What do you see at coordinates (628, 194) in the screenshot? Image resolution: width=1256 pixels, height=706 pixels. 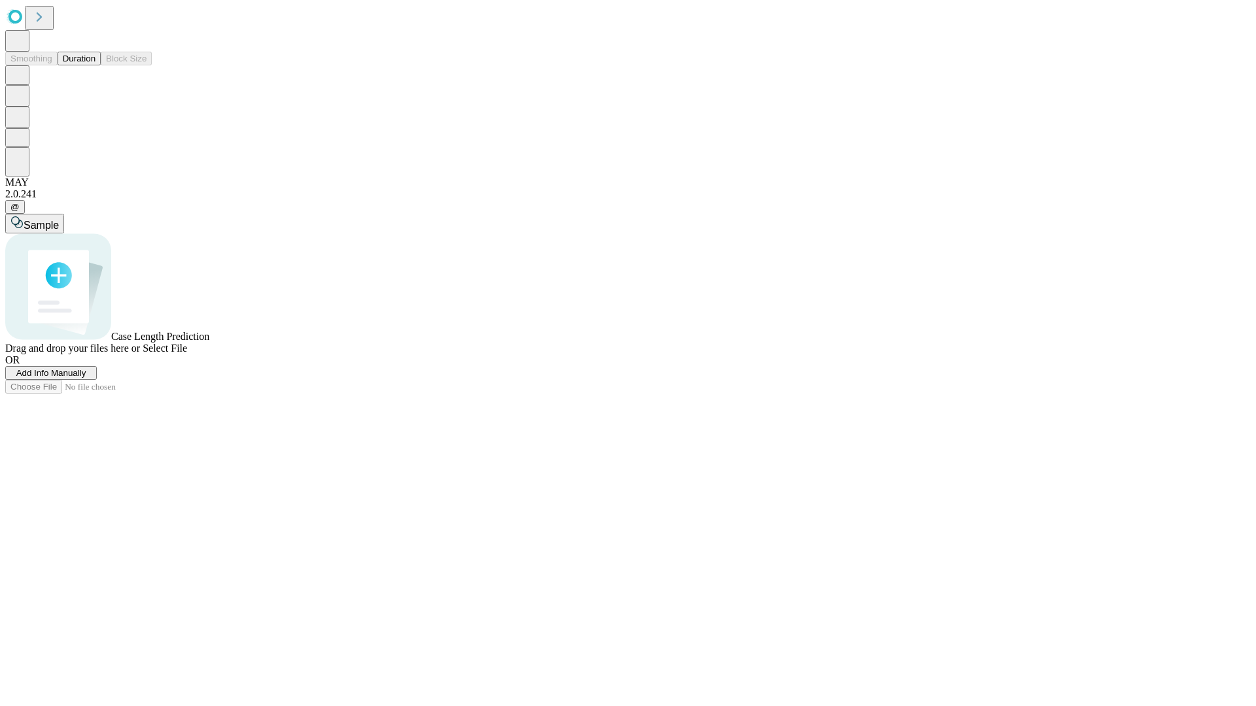 I see `div: 2.0.241` at bounding box center [628, 194].